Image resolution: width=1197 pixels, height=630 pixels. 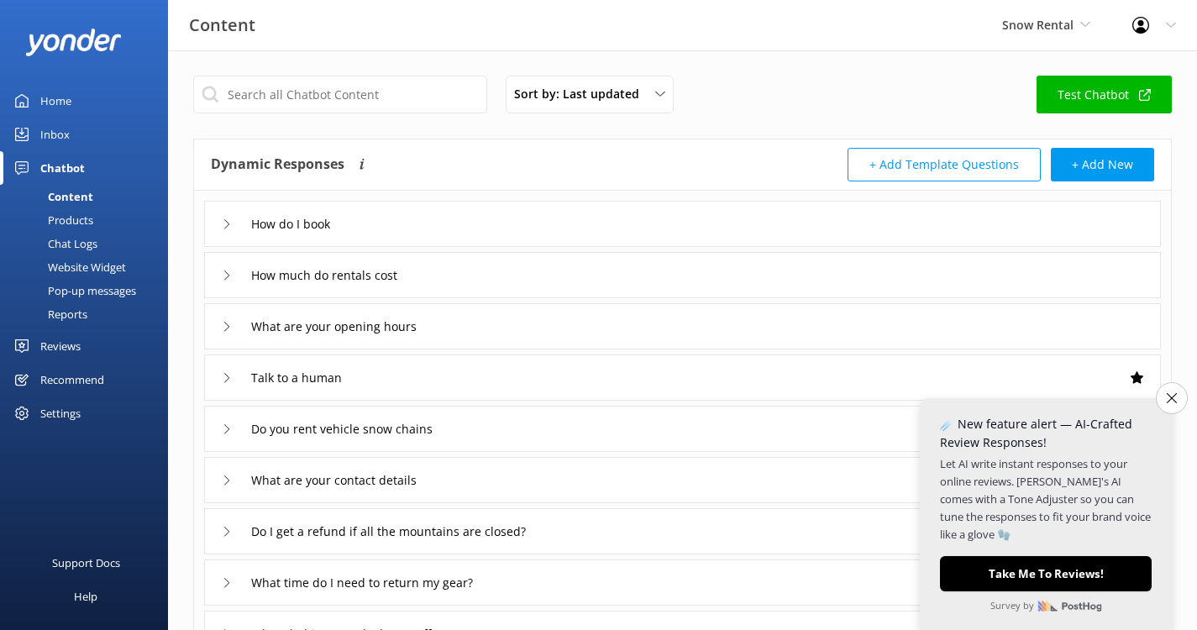 What do you see at coordinates (51, 220) in the screenshot?
I see `div: Products` at bounding box center [51, 220].